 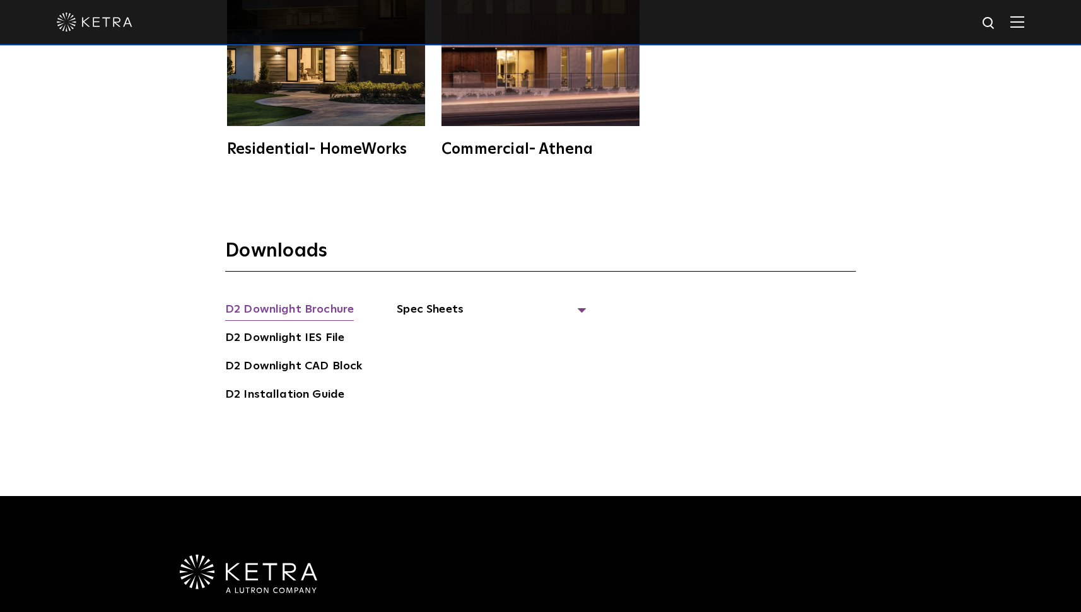 I want to click on a: D2 Downlight IES File, so click(x=284, y=339).